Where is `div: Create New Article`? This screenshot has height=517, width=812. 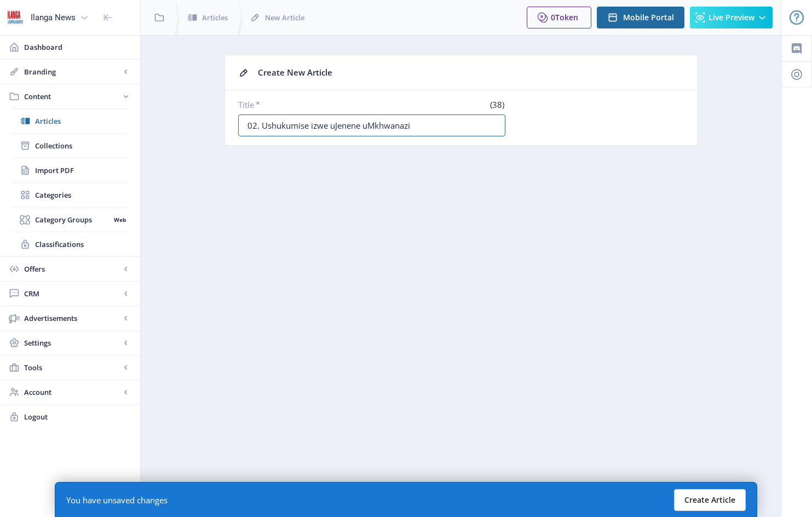 div: Create New Article is located at coordinates (471, 72).